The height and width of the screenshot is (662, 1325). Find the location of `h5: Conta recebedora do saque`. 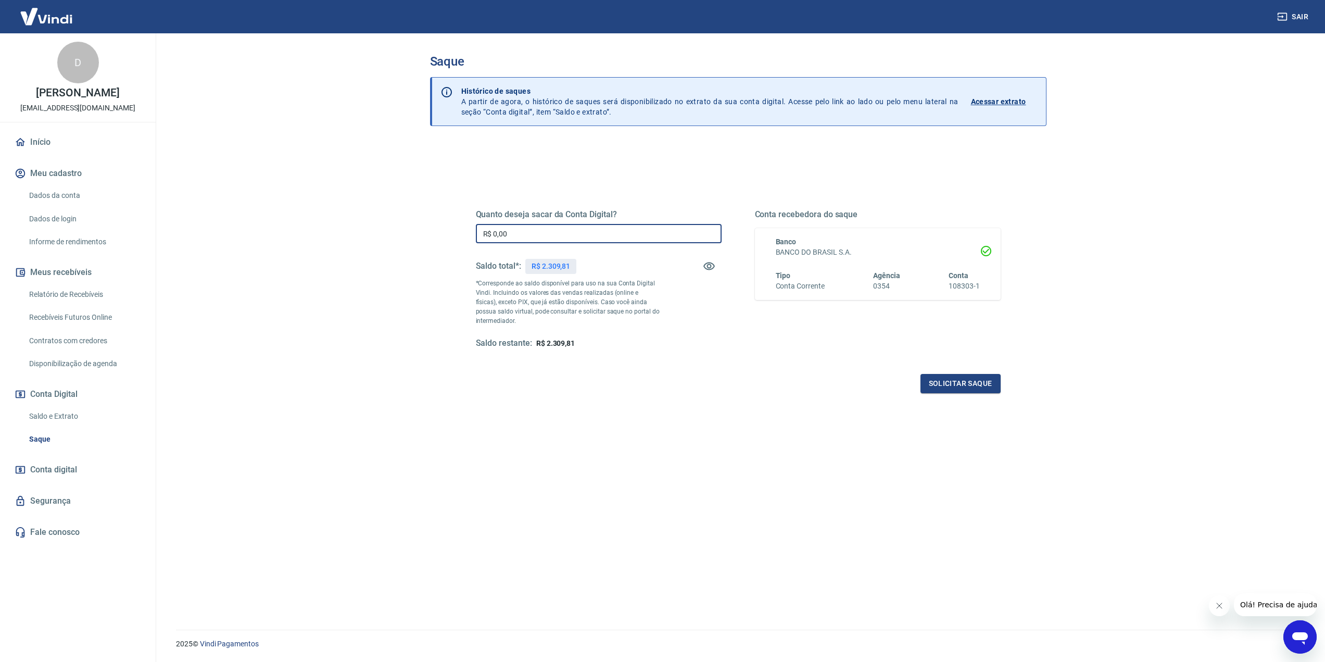

h5: Conta recebedora do saque is located at coordinates (878, 214).